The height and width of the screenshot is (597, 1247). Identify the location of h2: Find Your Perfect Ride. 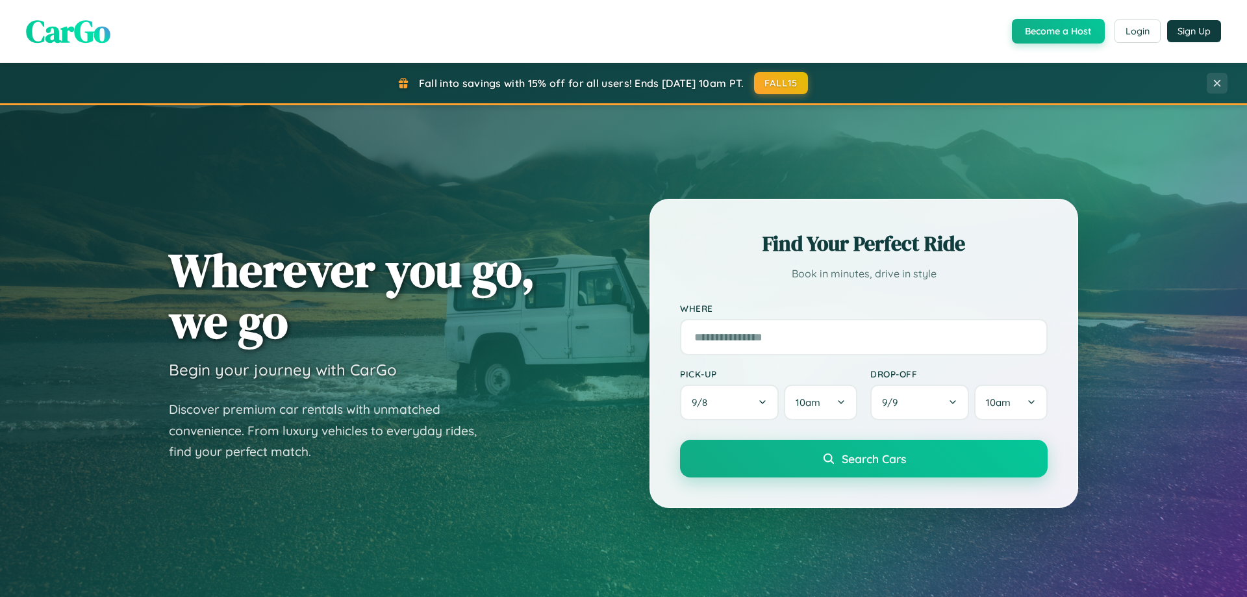
(864, 244).